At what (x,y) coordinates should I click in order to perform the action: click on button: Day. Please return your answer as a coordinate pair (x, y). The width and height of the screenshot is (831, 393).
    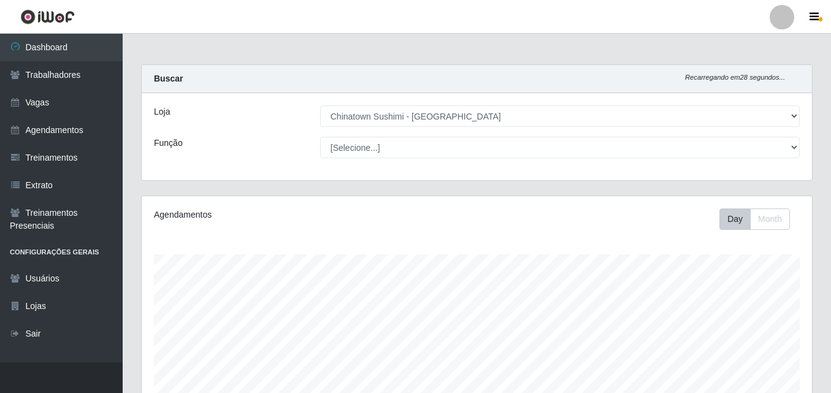
    Looking at the image, I should click on (735, 219).